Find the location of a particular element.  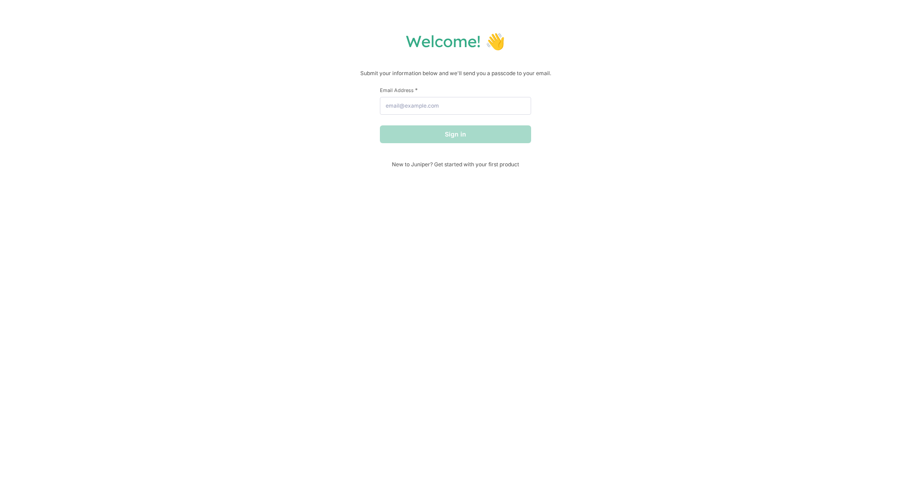

input: email@example.com is located at coordinates (456, 106).